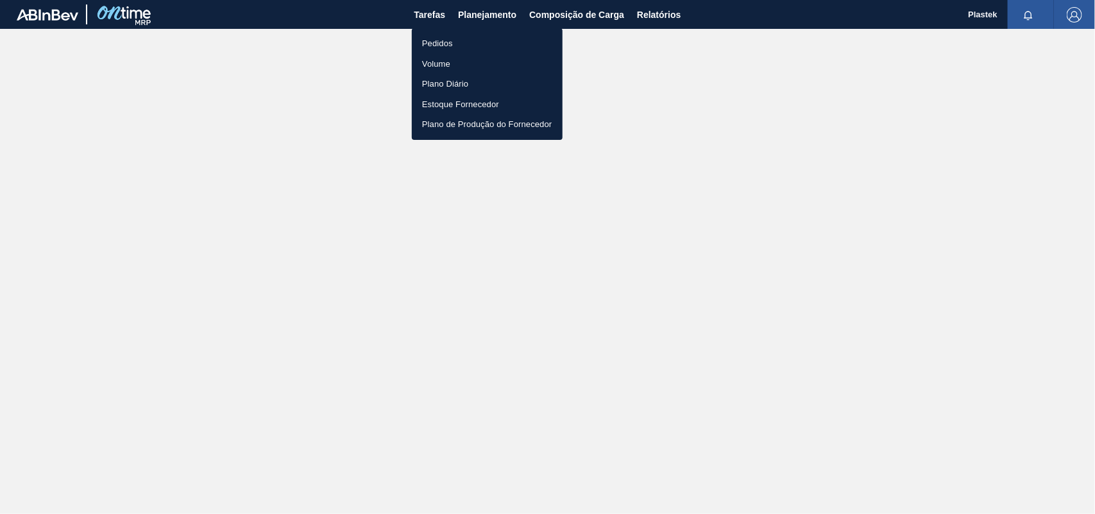  Describe the element at coordinates (487, 44) in the screenshot. I see `a: Pedidos` at that location.